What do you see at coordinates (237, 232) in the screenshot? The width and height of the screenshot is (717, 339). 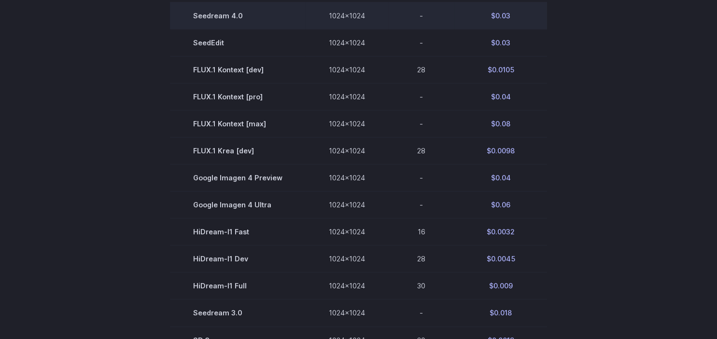 I see `td: HiDream-I1 Fast` at bounding box center [237, 232].